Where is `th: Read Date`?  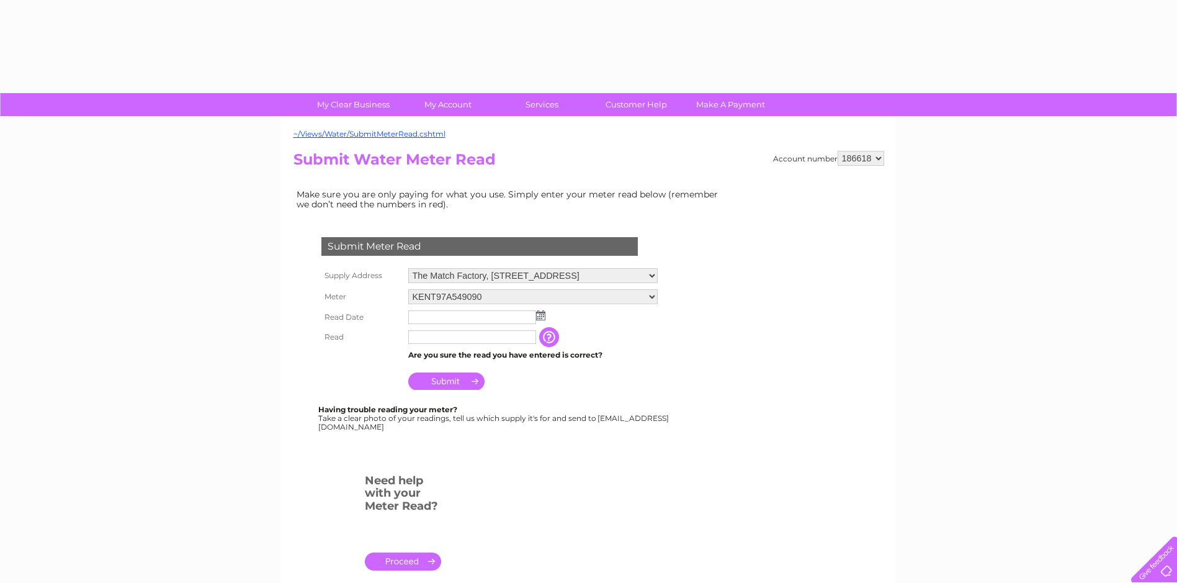
th: Read Date is located at coordinates (362, 317).